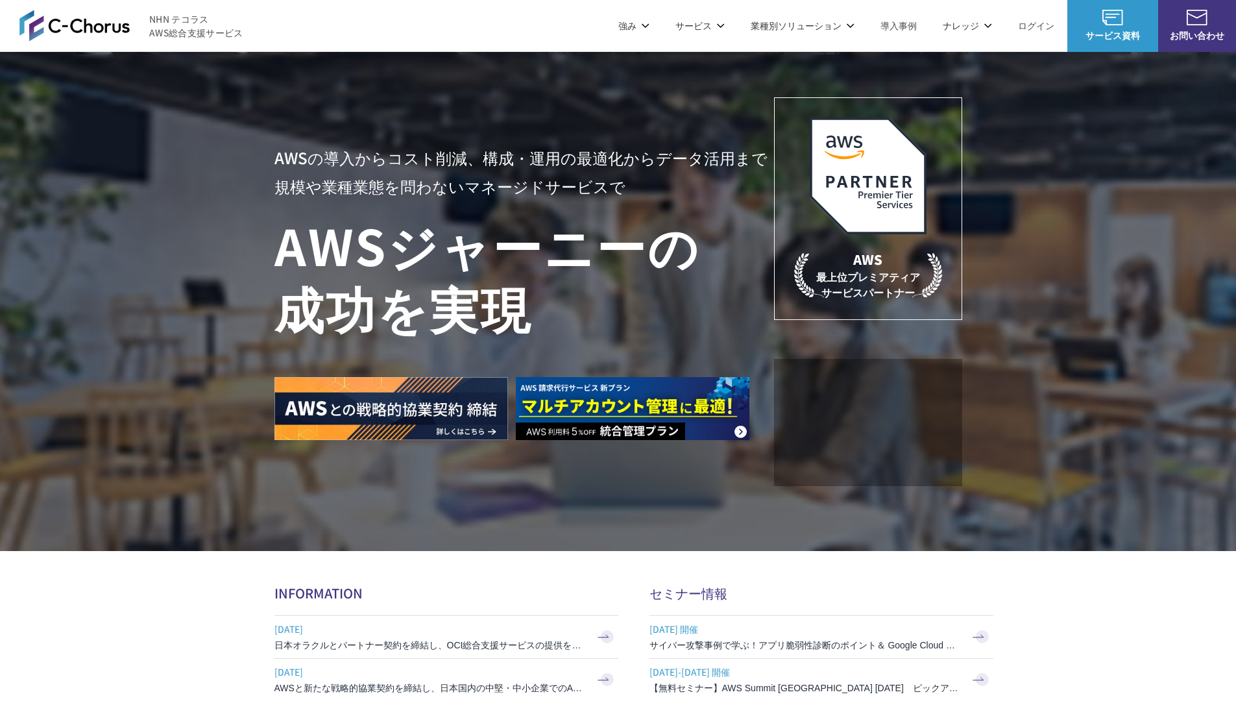 Image resolution: width=1236 pixels, height=701 pixels. I want to click on p: ナレッジ, so click(967, 25).